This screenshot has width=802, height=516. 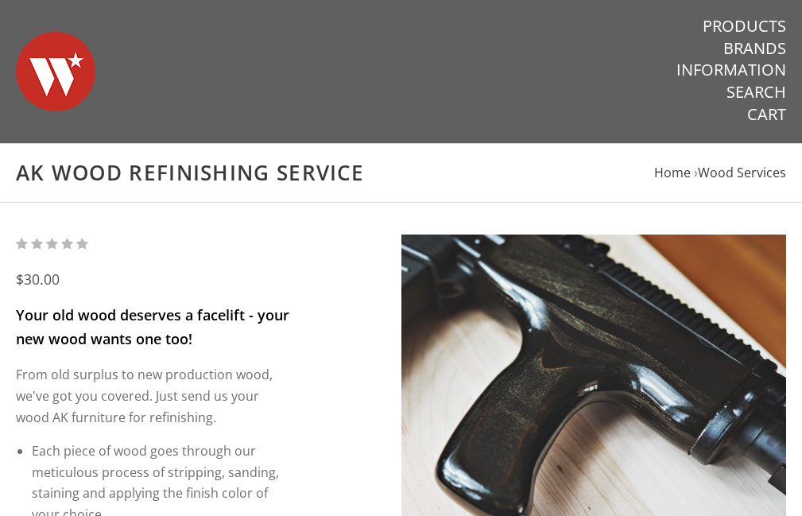 I want to click on a: Home, so click(x=672, y=172).